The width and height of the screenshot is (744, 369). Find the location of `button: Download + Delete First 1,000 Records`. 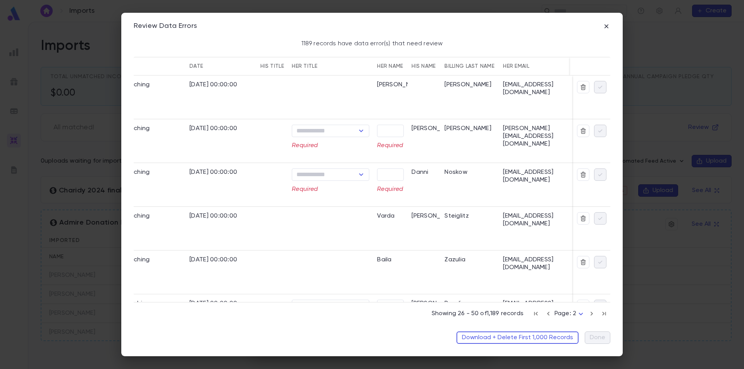

button: Download + Delete First 1,000 Records is located at coordinates (517, 338).